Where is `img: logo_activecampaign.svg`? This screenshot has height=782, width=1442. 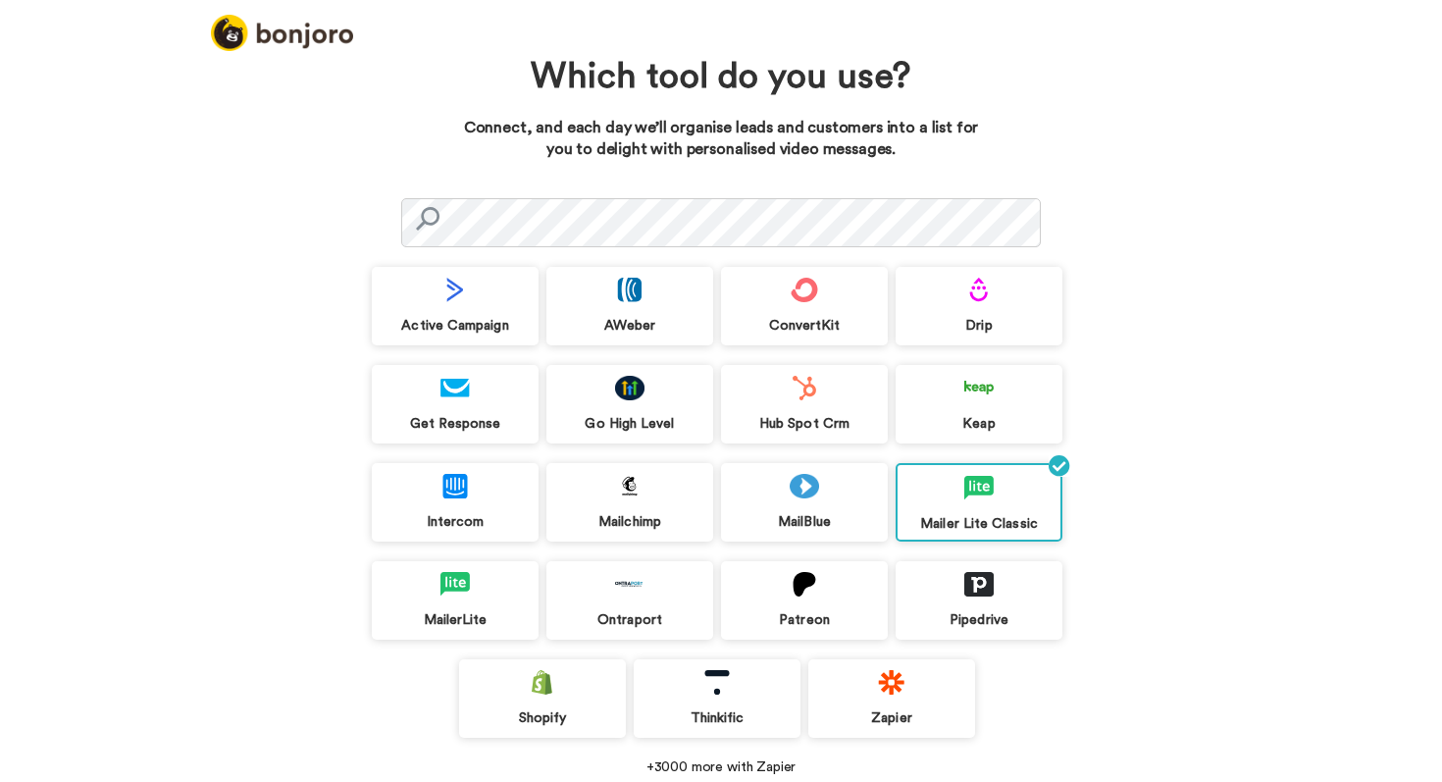
img: logo_activecampaign.svg is located at coordinates (455, 289).